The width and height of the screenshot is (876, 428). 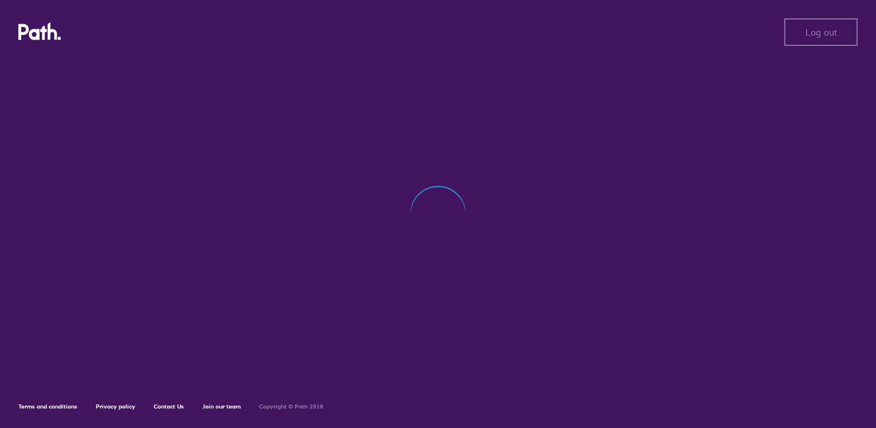 What do you see at coordinates (169, 406) in the screenshot?
I see `a: Contact Us` at bounding box center [169, 406].